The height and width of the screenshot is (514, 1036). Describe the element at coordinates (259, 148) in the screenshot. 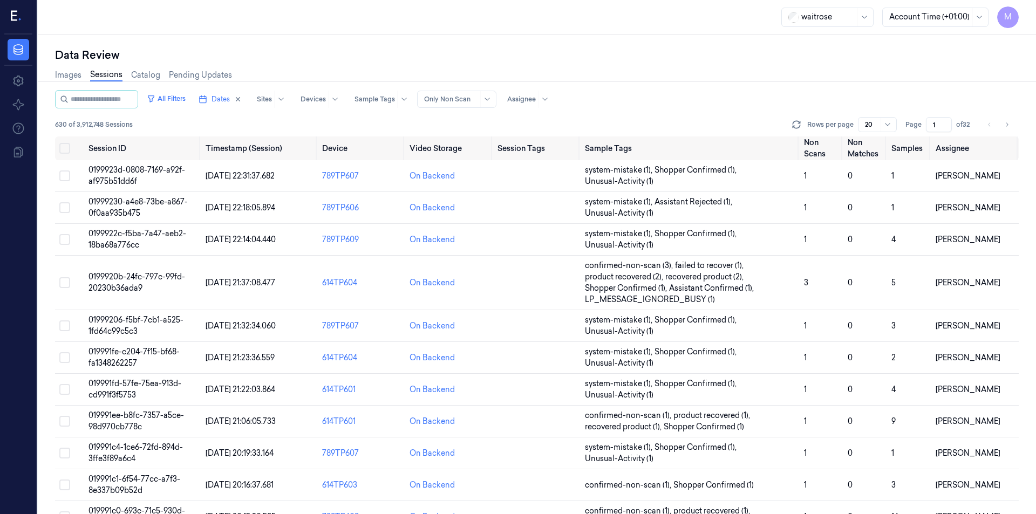

I see `th: Timestamp (Session)` at that location.